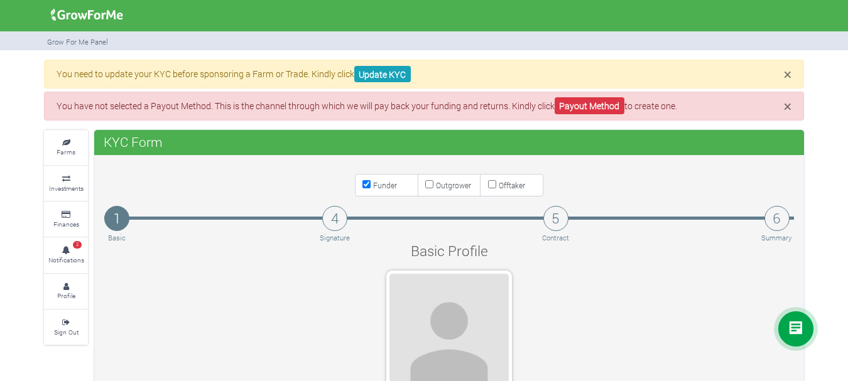 The image size is (848, 381). I want to click on input: Outgrower, so click(429, 184).